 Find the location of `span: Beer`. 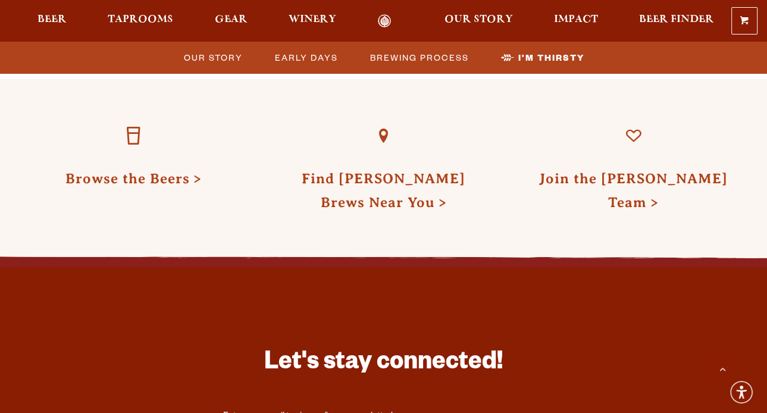

span: Beer is located at coordinates (52, 20).